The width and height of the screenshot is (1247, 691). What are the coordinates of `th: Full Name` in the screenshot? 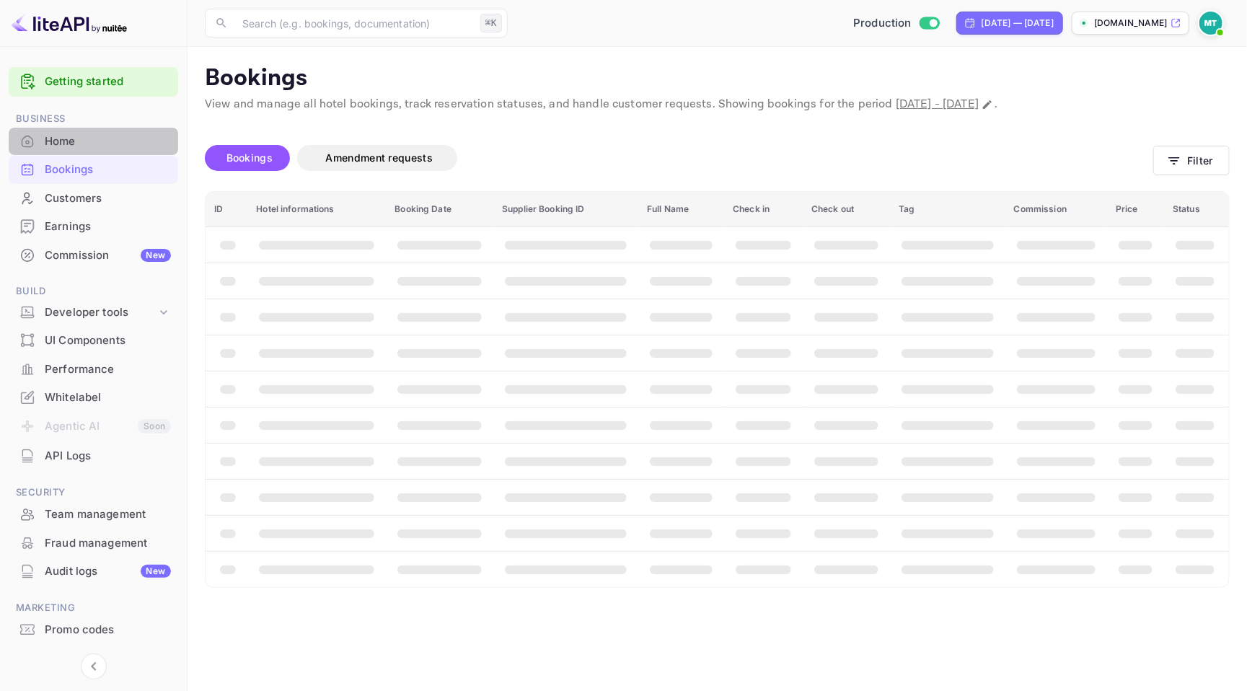 It's located at (681, 209).